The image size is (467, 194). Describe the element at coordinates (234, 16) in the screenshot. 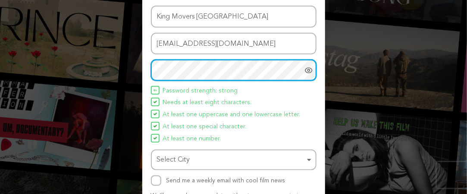

I see `input: Name` at that location.